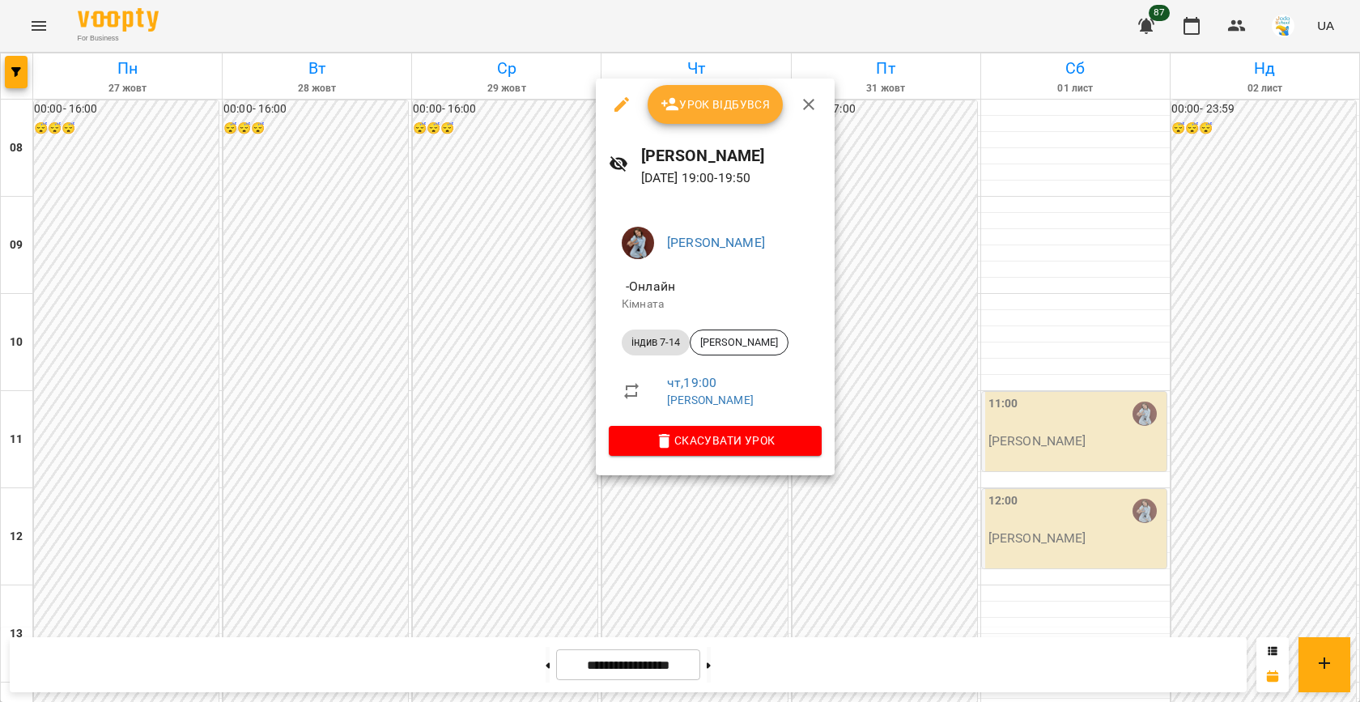 The width and height of the screenshot is (1360, 702). I want to click on img: db77c68f89fd7e8e78bef86a14d3a12f.jpg, so click(638, 243).